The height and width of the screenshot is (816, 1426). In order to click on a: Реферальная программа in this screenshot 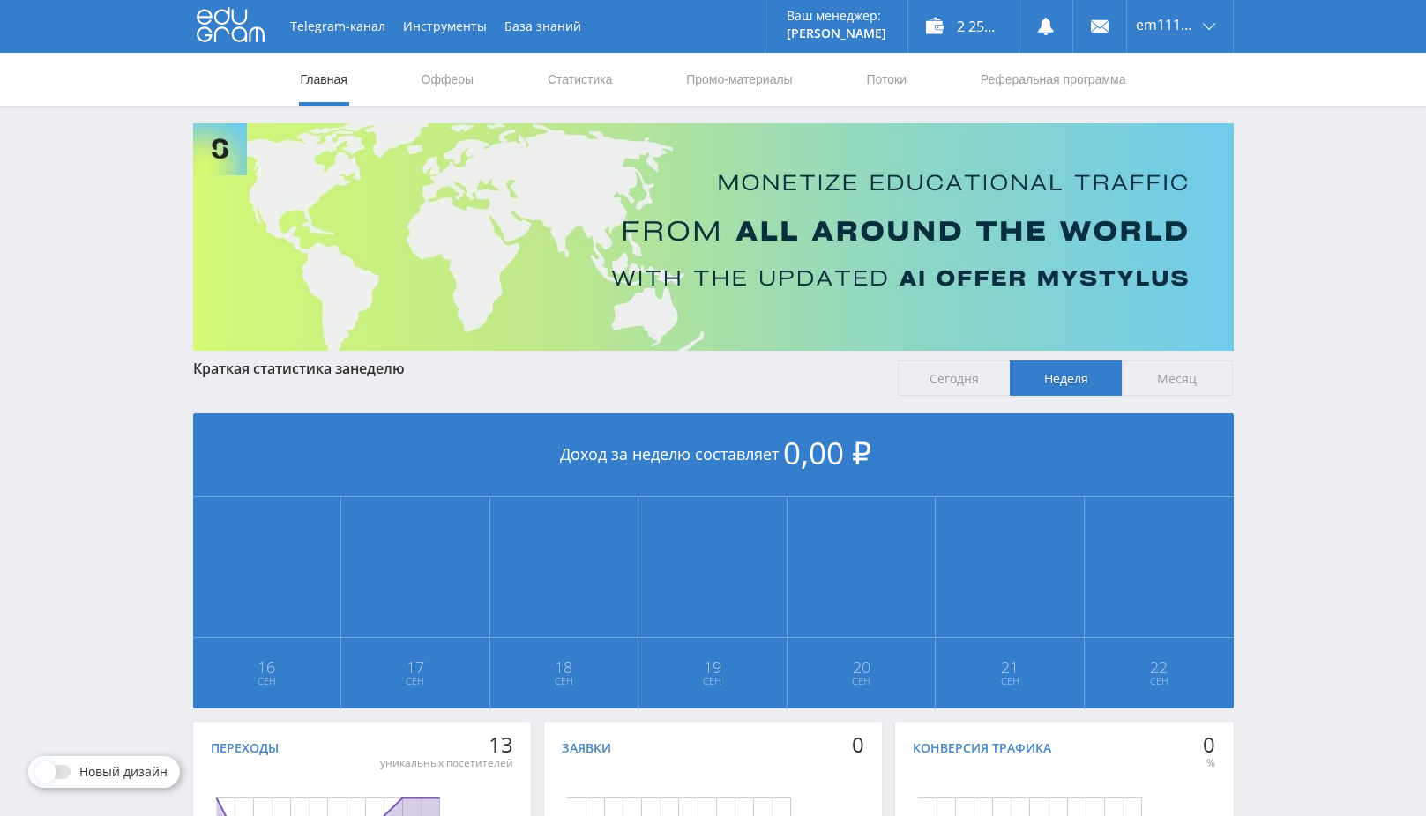, I will do `click(1053, 79)`.